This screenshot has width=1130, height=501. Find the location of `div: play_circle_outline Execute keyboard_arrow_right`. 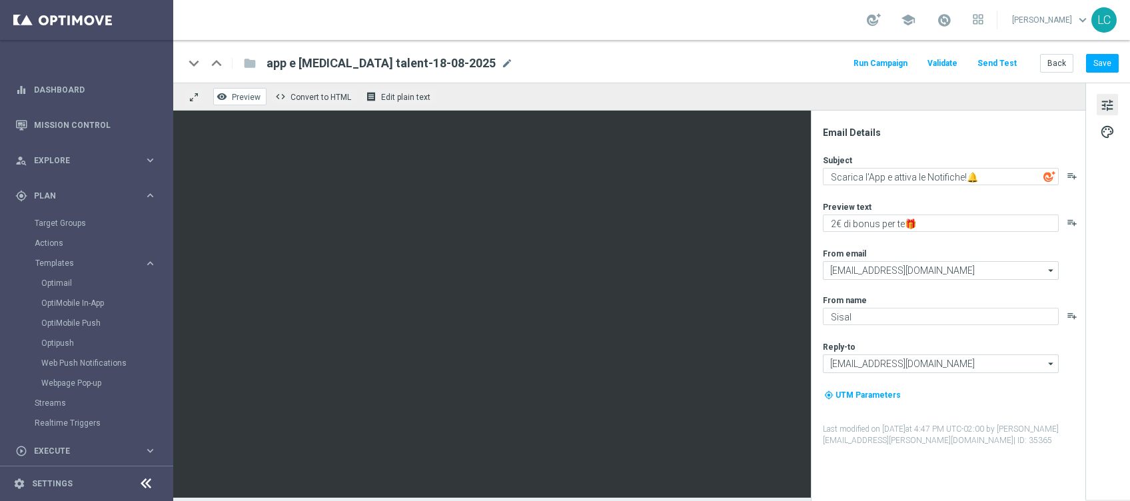

div: play_circle_outline Execute keyboard_arrow_right is located at coordinates (86, 451).